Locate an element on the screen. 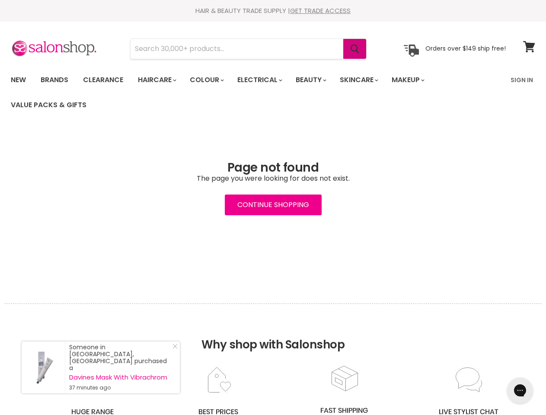  p: The page you were looking for does not exist. is located at coordinates (273, 179).